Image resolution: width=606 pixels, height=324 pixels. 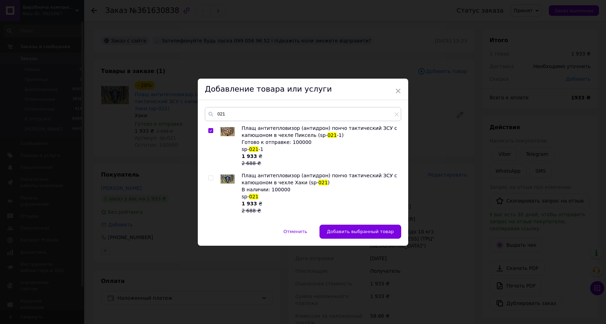 What do you see at coordinates (320, 189) in the screenshot?
I see `div: В наличии: 100000` at bounding box center [320, 189].